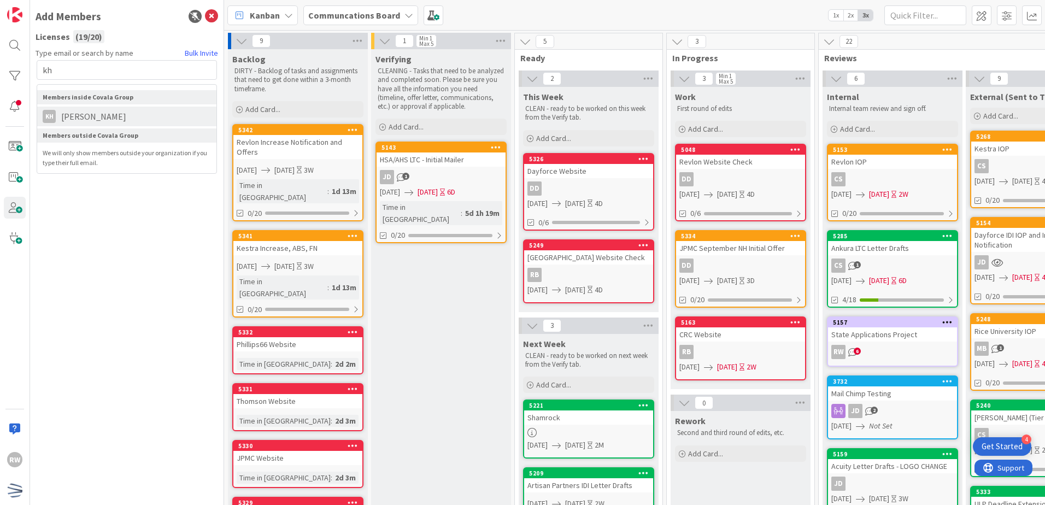  What do you see at coordinates (588, 405) in the screenshot?
I see `div: 5221` at bounding box center [588, 405].